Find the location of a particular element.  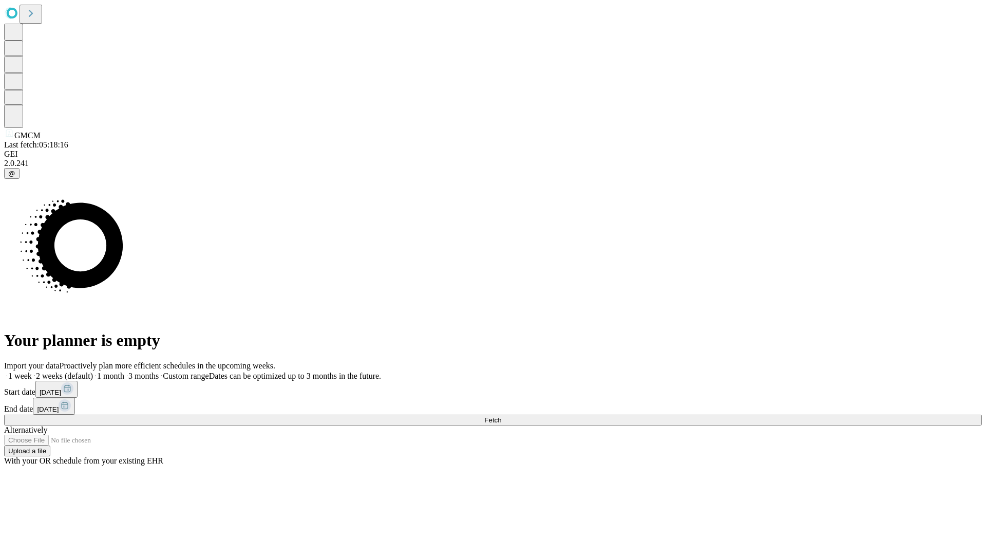

span: Dates can be optimized up to 3 months in the future. is located at coordinates (295, 375).